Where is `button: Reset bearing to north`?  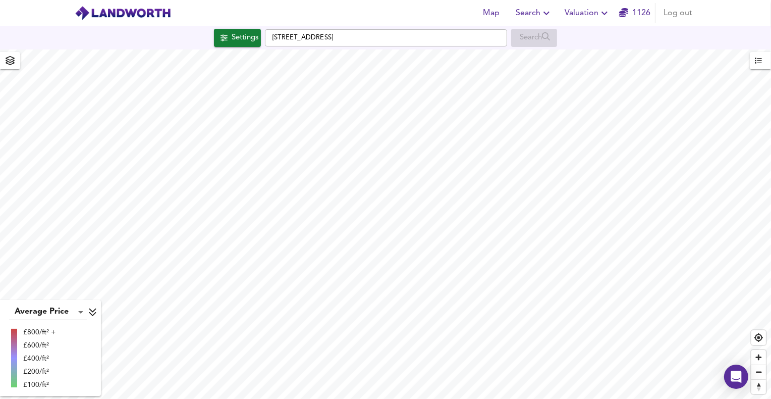
button: Reset bearing to north is located at coordinates (759, 386).